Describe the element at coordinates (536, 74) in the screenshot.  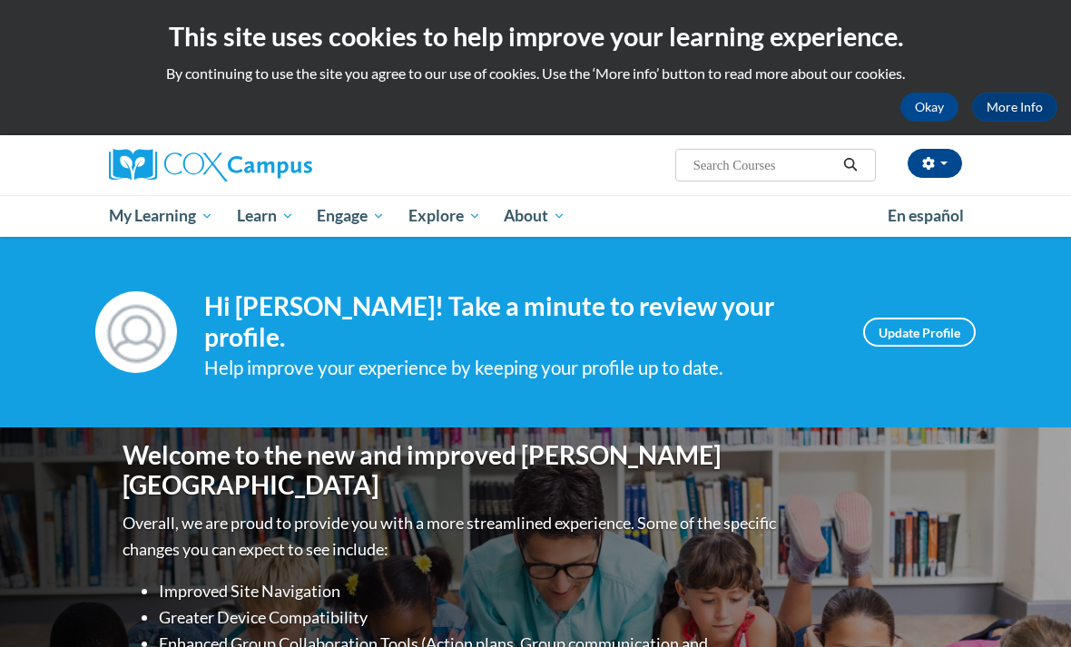
I see `p: By continuing to use the site you agree to our use of cookies. Use the ‘More info’ button to read...` at that location.